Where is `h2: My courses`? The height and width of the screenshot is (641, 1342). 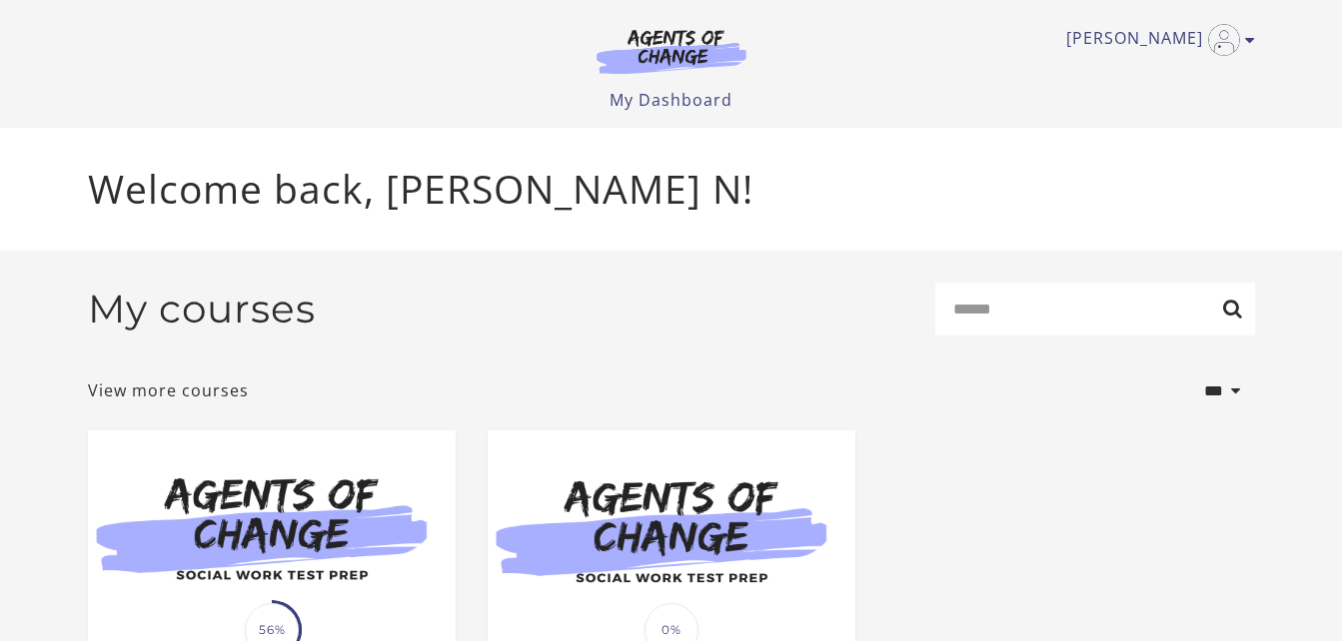
h2: My courses is located at coordinates (202, 309).